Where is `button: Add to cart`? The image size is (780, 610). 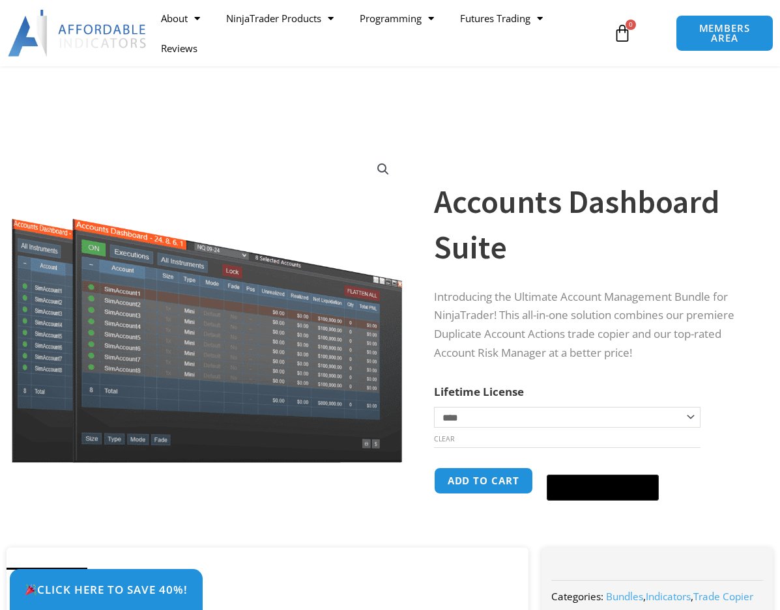
button: Add to cart is located at coordinates (483, 481).